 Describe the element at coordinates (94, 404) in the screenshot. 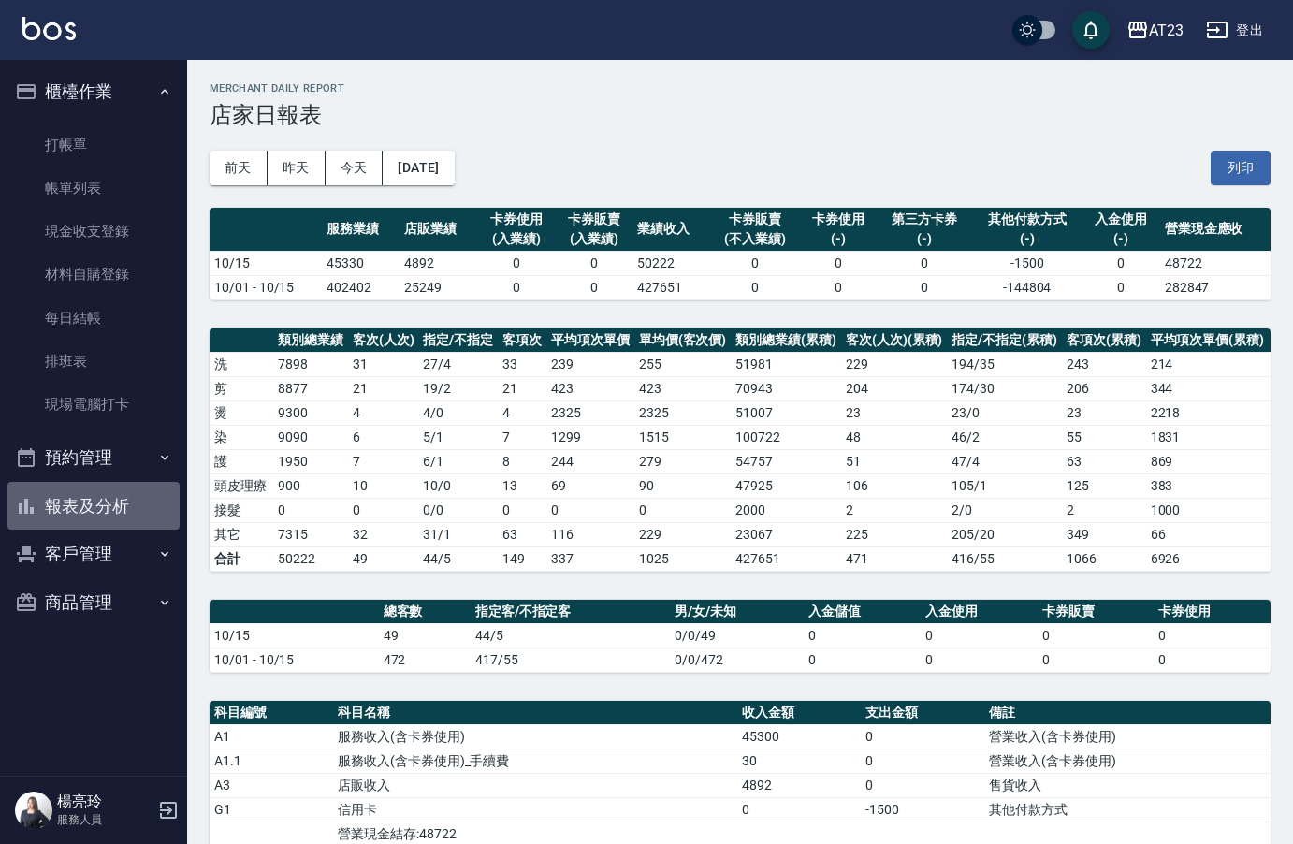

I see `a: 現場電腦打卡` at that location.